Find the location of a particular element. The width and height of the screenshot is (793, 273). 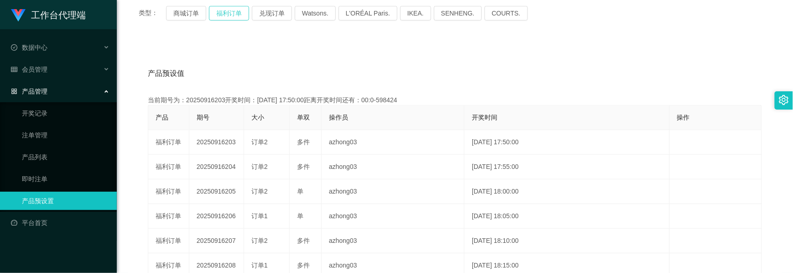

span: 产品预设值 is located at coordinates (166, 73).